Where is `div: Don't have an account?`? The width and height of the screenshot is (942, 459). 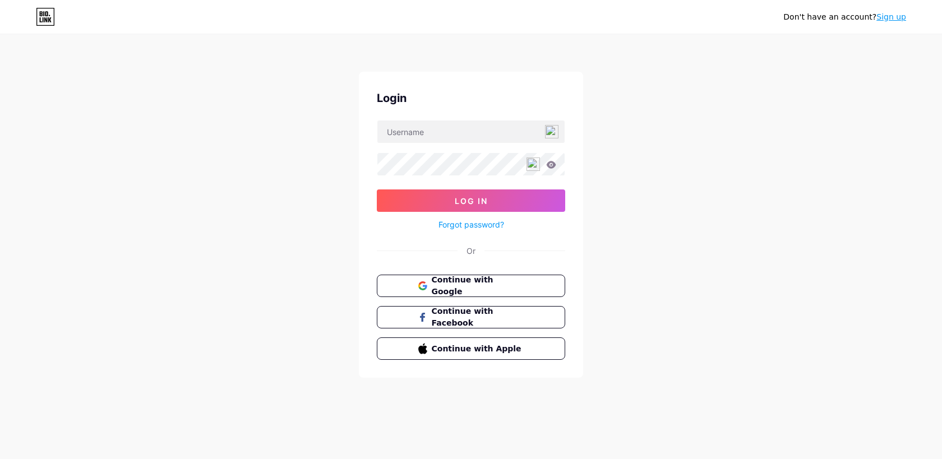
div: Don't have an account? is located at coordinates (845, 17).